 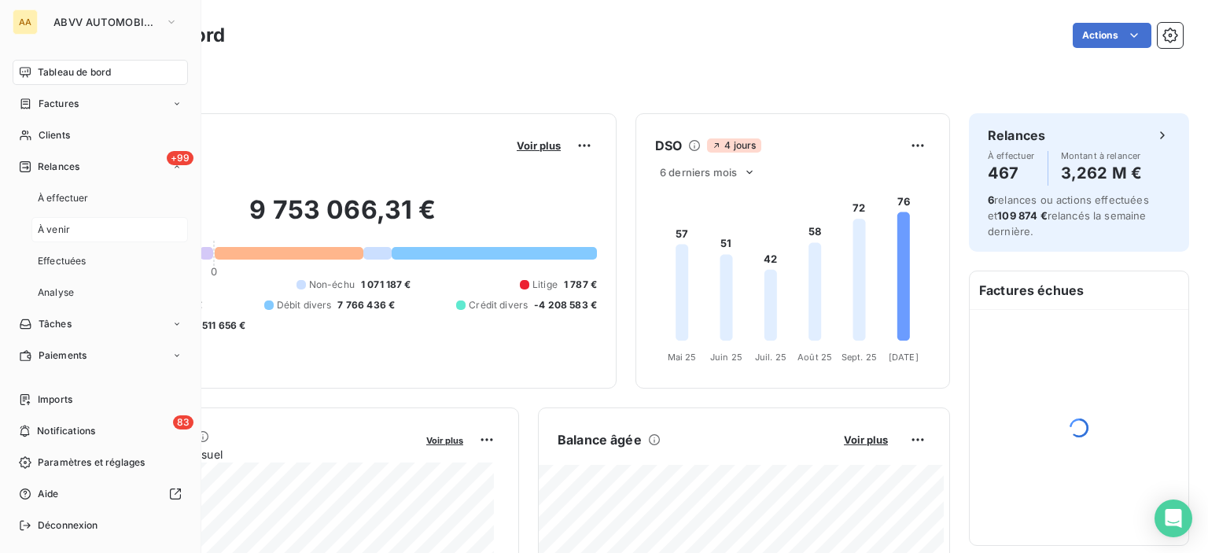 What do you see at coordinates (54, 135) in the screenshot?
I see `span: Clients` at bounding box center [54, 135].